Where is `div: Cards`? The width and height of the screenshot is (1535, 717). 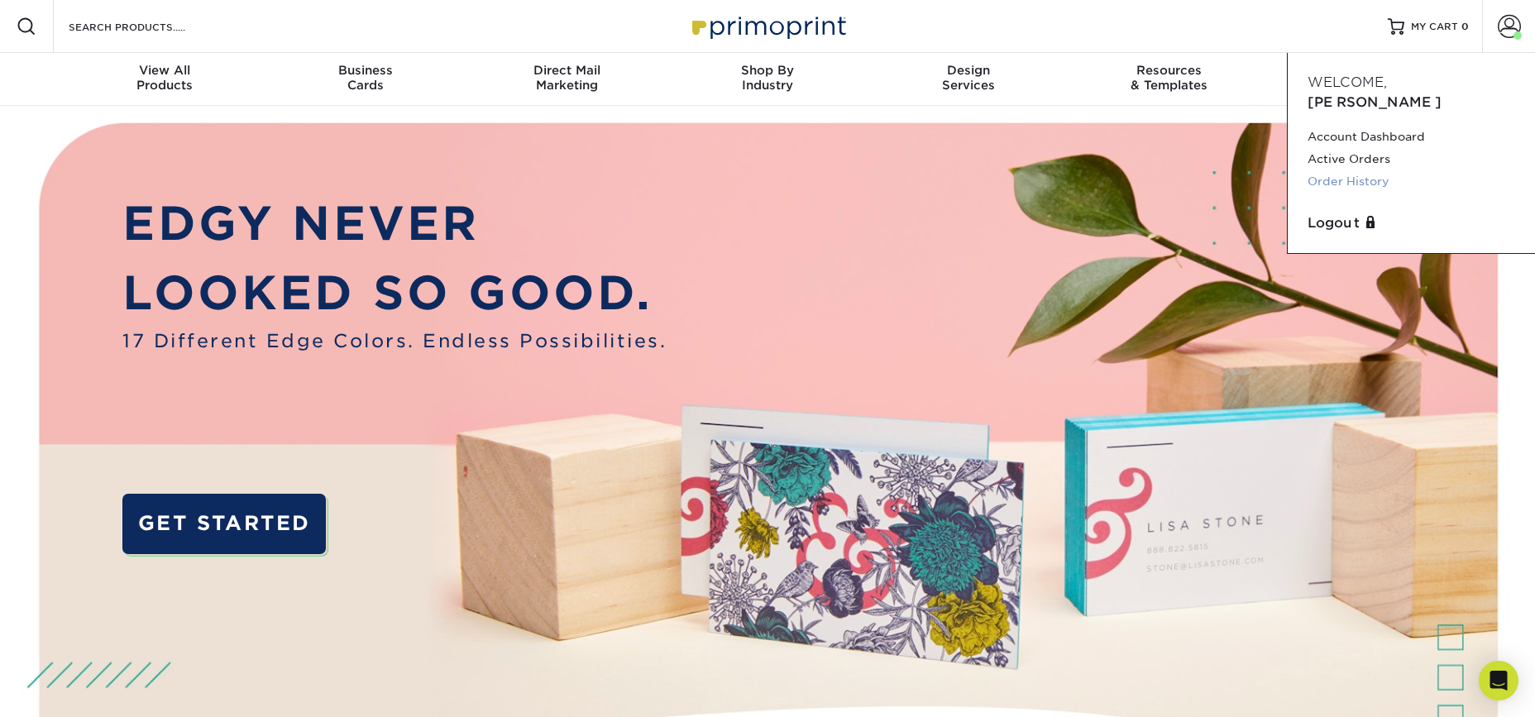 div: Cards is located at coordinates (365, 78).